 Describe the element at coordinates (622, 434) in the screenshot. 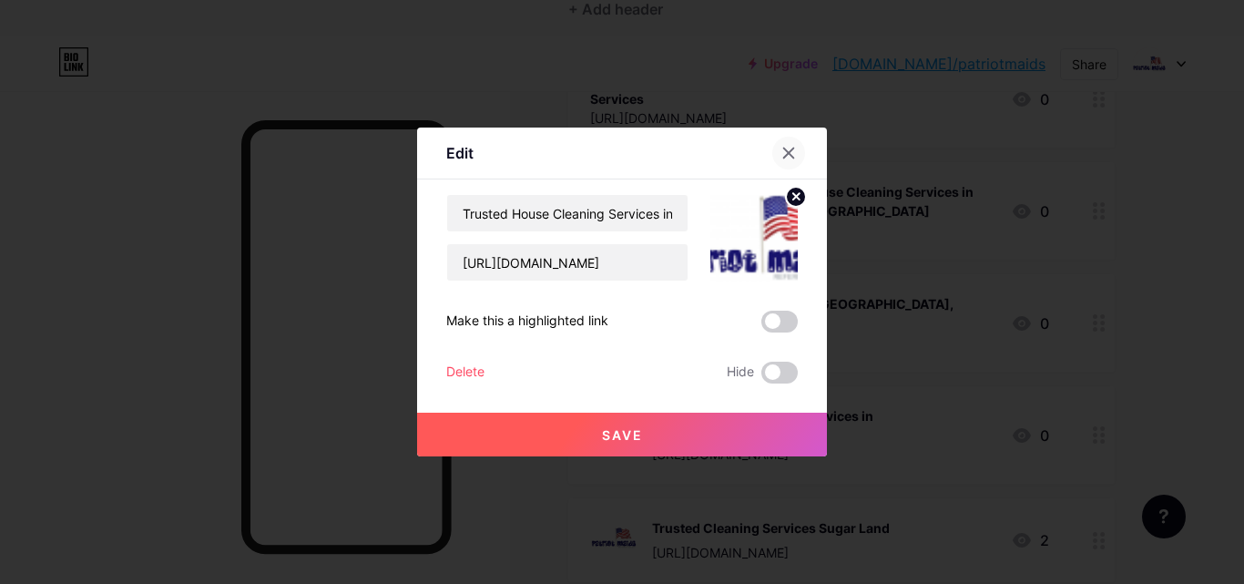

I see `button: Save` at that location.